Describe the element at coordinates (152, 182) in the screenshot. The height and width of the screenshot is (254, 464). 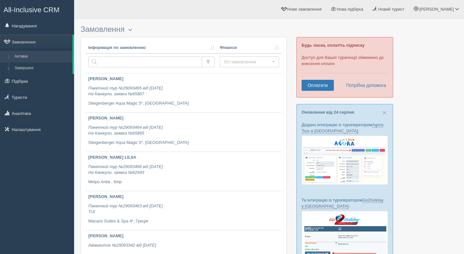
I see `p: Melpo Antia , Кіпр` at that location.